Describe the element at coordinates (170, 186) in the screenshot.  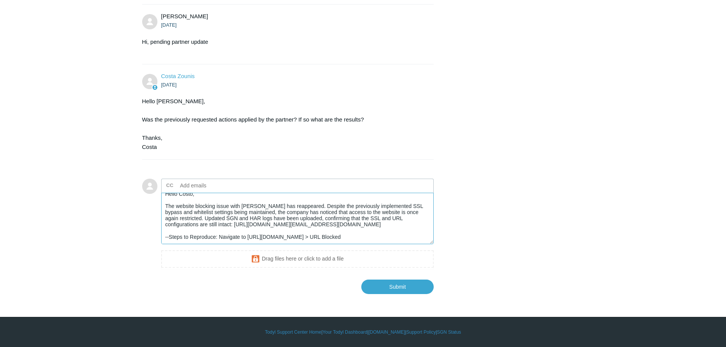
I see `label: CC` at that location.